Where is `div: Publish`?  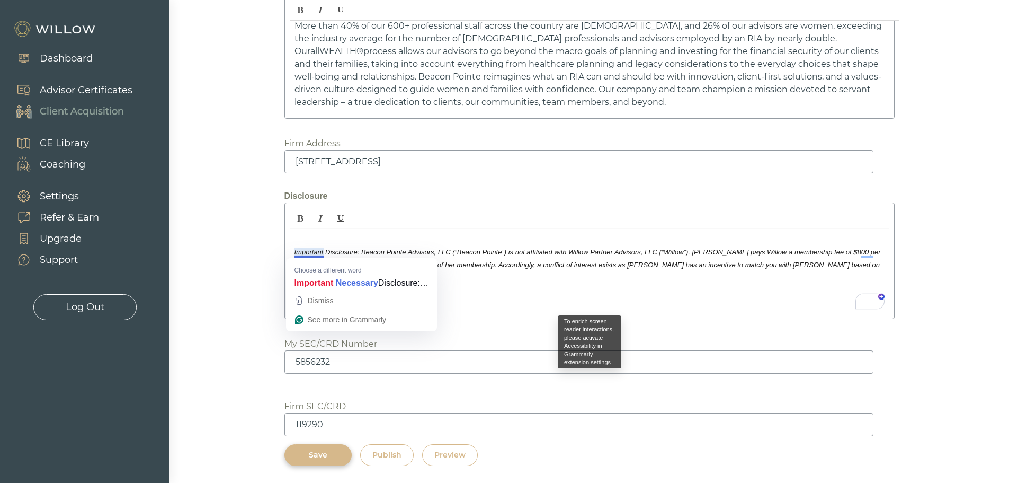
div: Publish is located at coordinates (387, 454).